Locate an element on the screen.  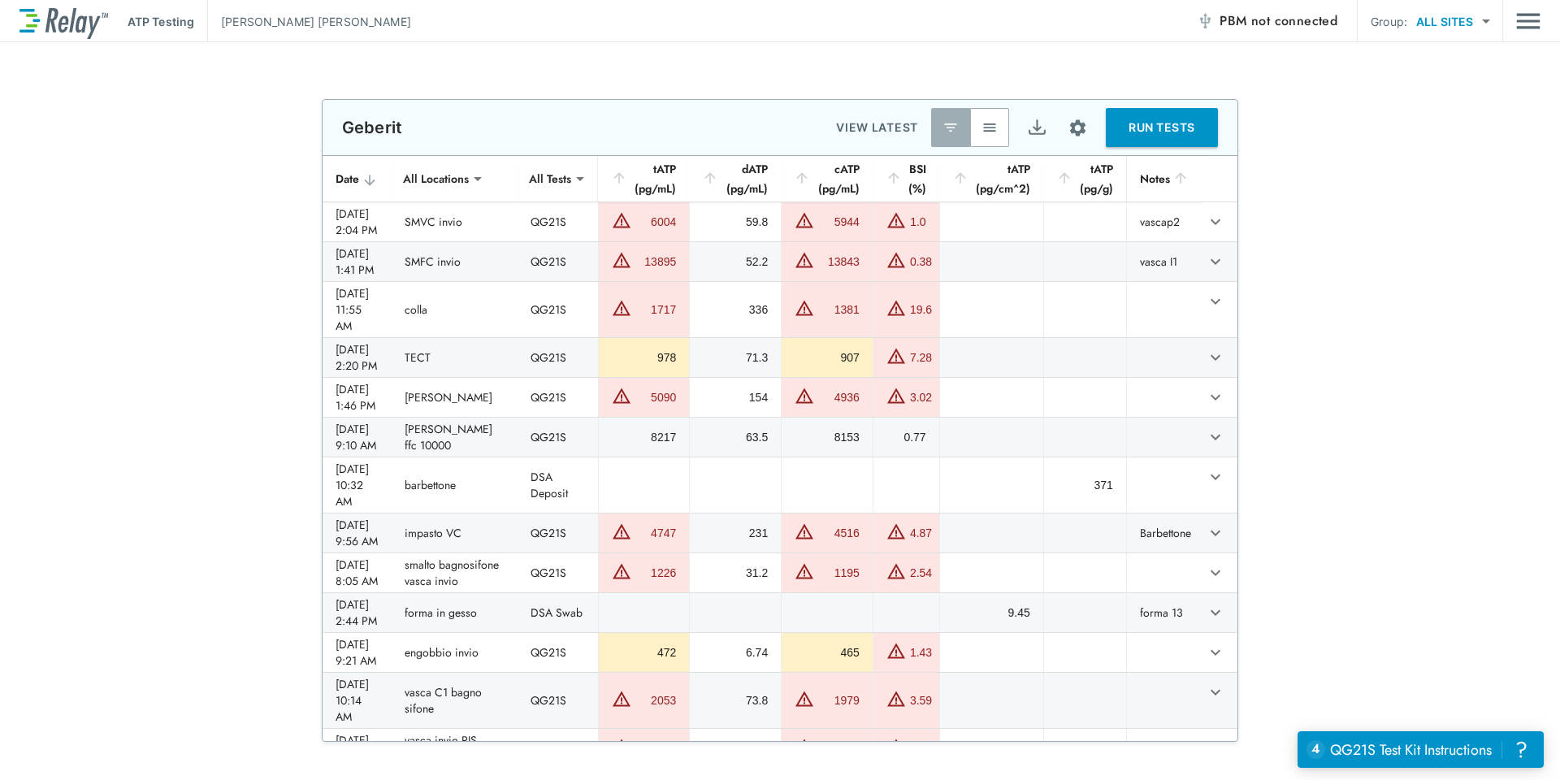
div: 0.77 is located at coordinates (906, 437).